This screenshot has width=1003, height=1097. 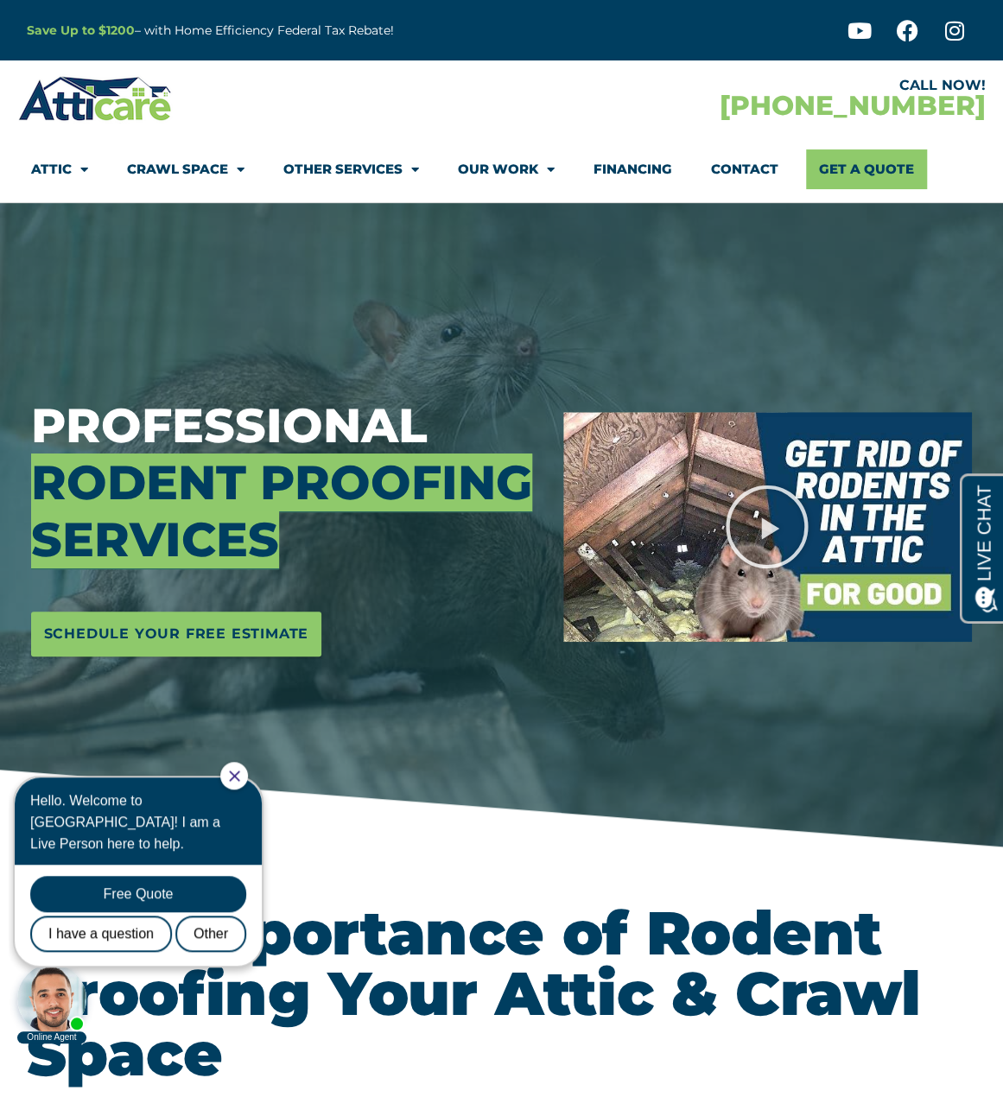 What do you see at coordinates (284, 483) in the screenshot?
I see `h3: Professional` at bounding box center [284, 483].